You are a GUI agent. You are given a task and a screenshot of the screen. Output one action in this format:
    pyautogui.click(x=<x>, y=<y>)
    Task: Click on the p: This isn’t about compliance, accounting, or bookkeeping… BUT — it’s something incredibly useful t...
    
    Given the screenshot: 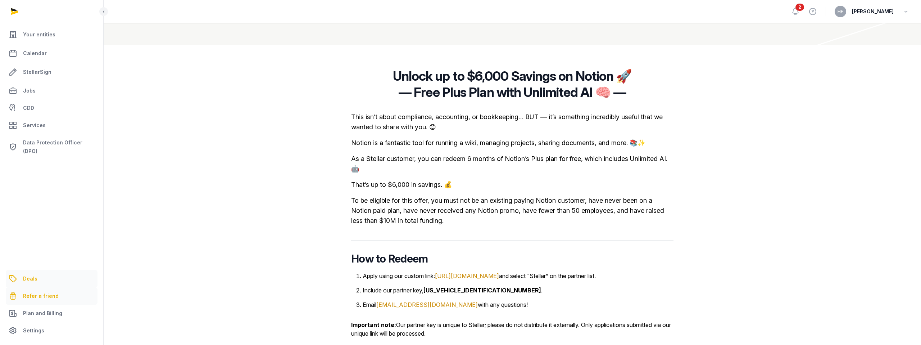 What is the action you would take?
    pyautogui.click(x=512, y=122)
    